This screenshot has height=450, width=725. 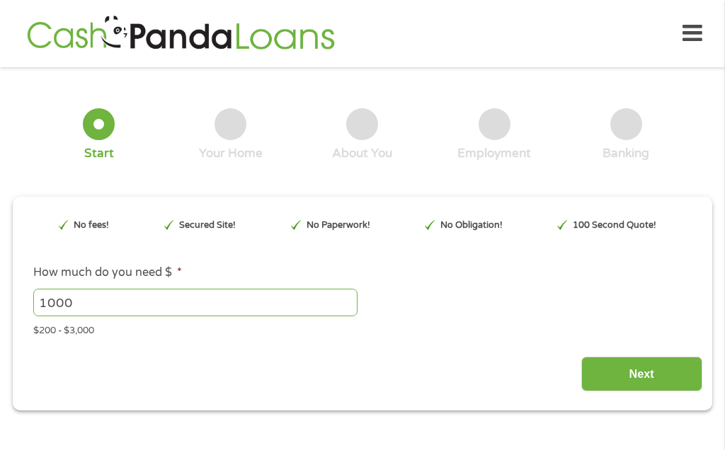 What do you see at coordinates (362, 154) in the screenshot?
I see `div: About You` at bounding box center [362, 154].